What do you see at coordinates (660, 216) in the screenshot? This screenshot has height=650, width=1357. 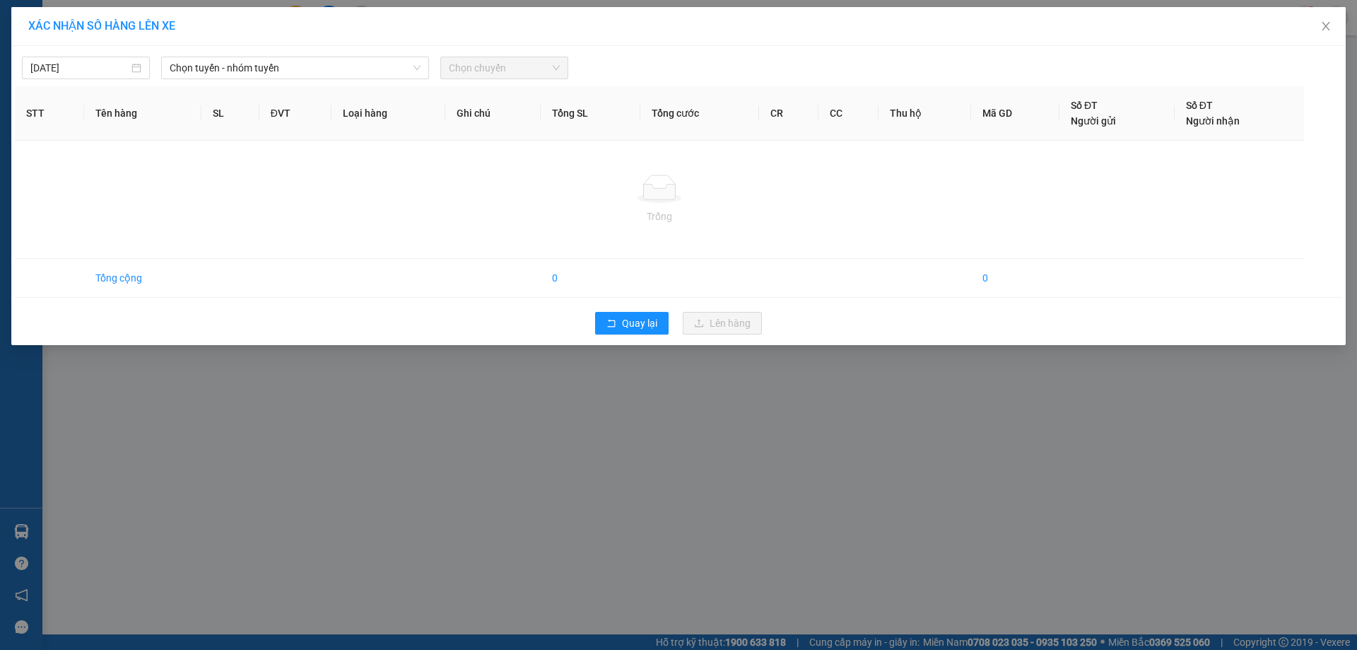 I see `div: Trống` at bounding box center [660, 216].